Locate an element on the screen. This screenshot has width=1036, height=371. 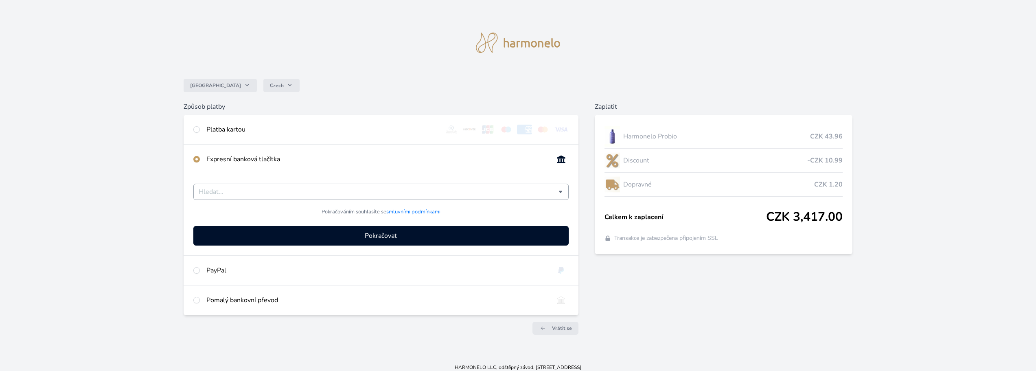
span: Discount is located at coordinates (715, 160).